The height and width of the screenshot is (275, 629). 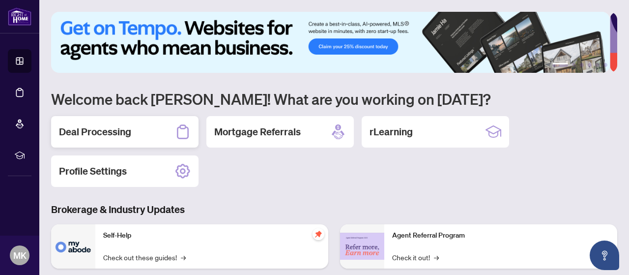 I want to click on p: Agent Referral Program, so click(x=501, y=235).